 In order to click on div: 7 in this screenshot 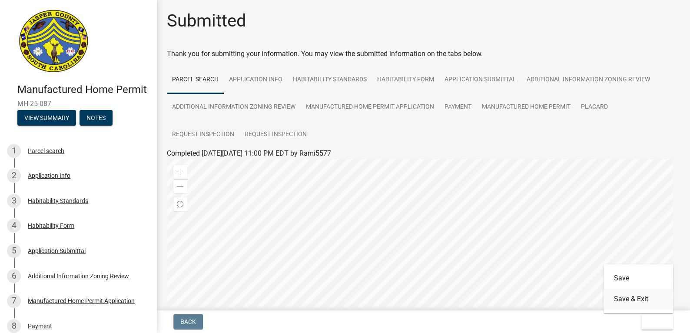, I will do `click(14, 301)`.